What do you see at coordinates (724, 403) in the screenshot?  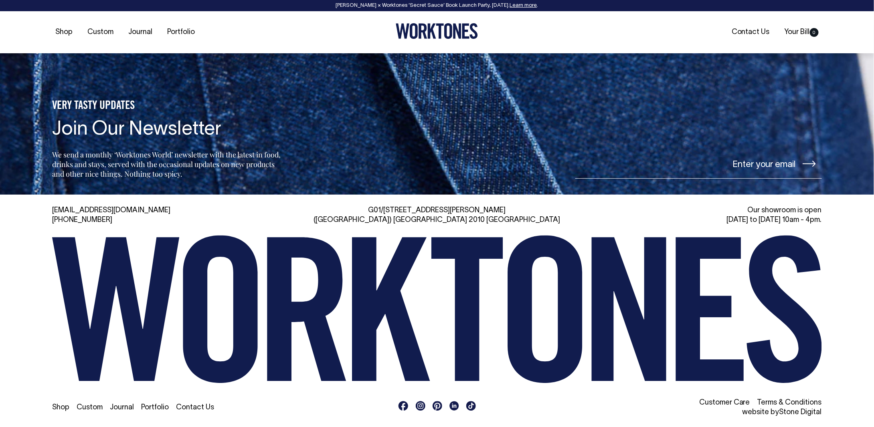 I see `a: Customer Care` at bounding box center [724, 403].